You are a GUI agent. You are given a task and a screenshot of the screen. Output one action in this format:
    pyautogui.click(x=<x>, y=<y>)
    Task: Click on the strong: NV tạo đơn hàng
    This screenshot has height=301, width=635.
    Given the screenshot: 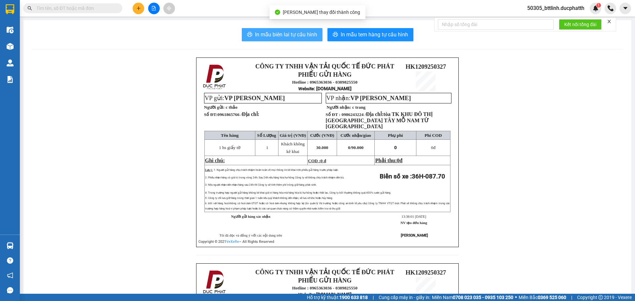 What is the action you would take?
    pyautogui.click(x=414, y=223)
    